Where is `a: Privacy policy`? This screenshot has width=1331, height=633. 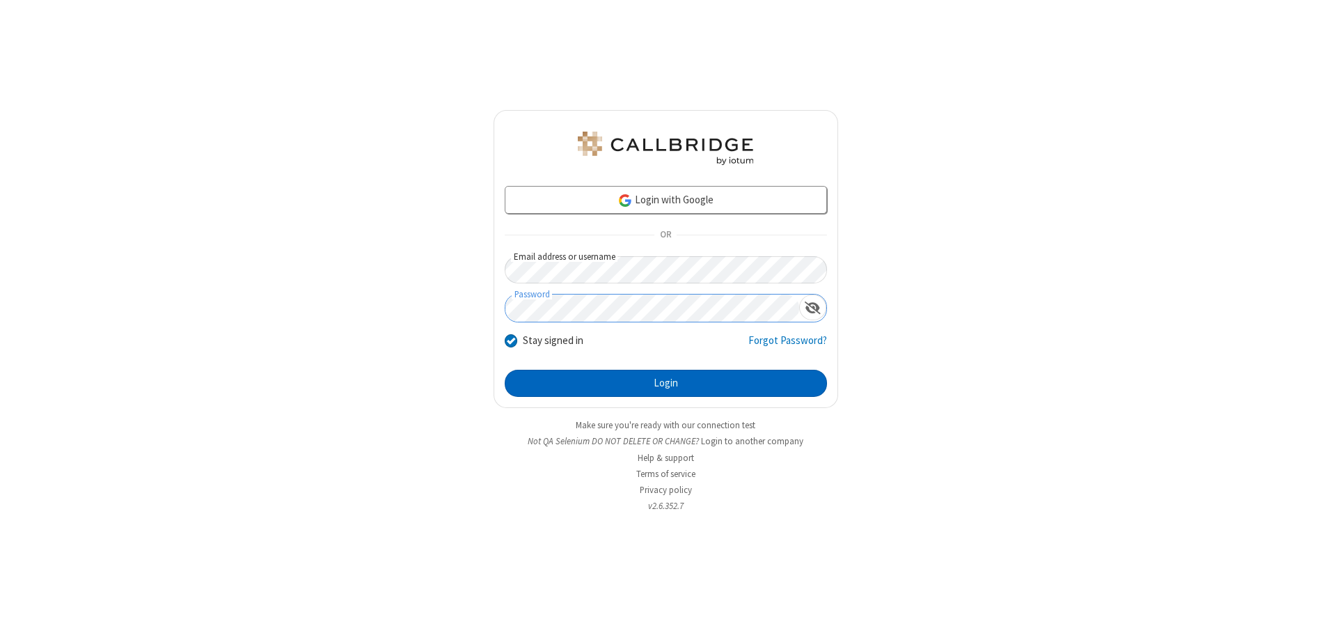 a: Privacy policy is located at coordinates (666, 489).